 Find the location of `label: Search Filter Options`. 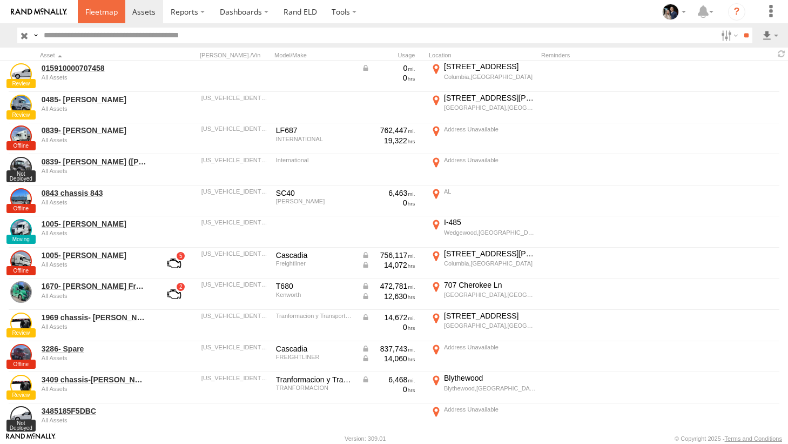

label: Search Filter Options is located at coordinates (728, 35).